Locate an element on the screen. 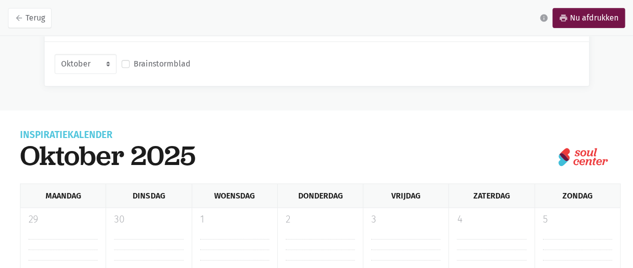 The width and height of the screenshot is (633, 268). h1: oktober 2025 is located at coordinates (108, 156).